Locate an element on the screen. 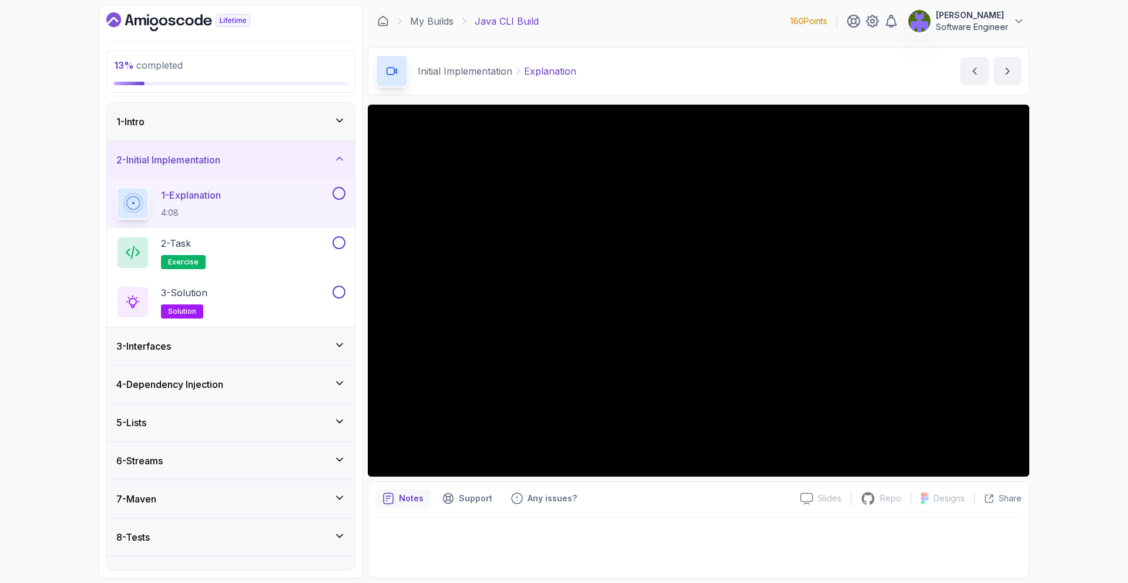  button: next content is located at coordinates (1007, 71).